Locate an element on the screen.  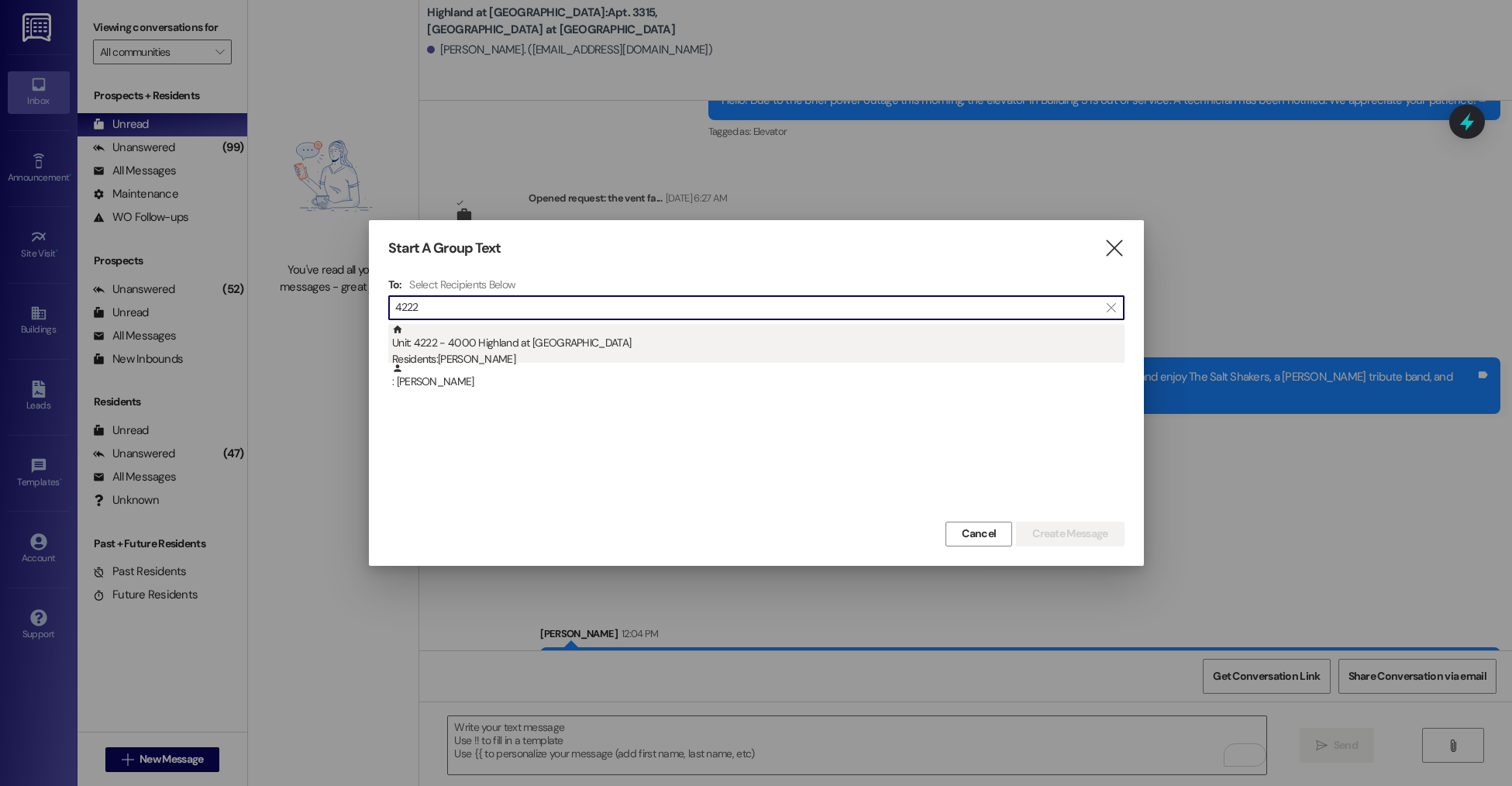
h4: Select Recipients Below is located at coordinates (462, 285).